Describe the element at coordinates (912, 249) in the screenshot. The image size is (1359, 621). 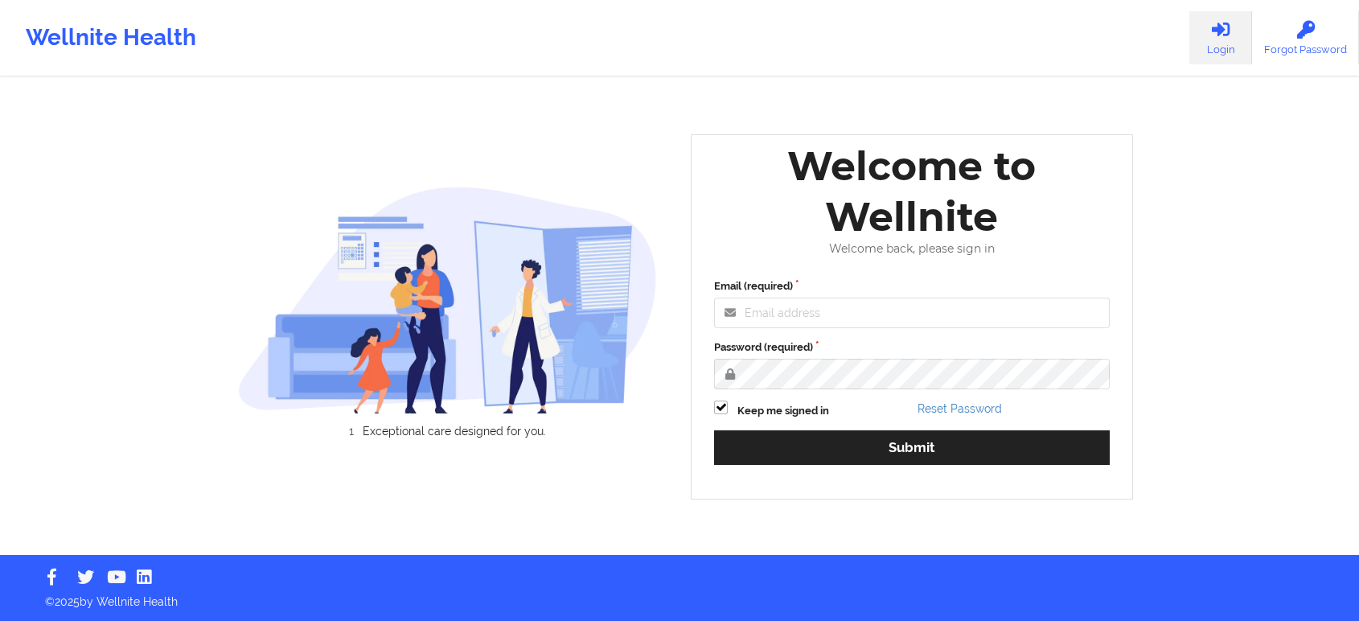
I see `div: Welcome back, please sign in` at that location.